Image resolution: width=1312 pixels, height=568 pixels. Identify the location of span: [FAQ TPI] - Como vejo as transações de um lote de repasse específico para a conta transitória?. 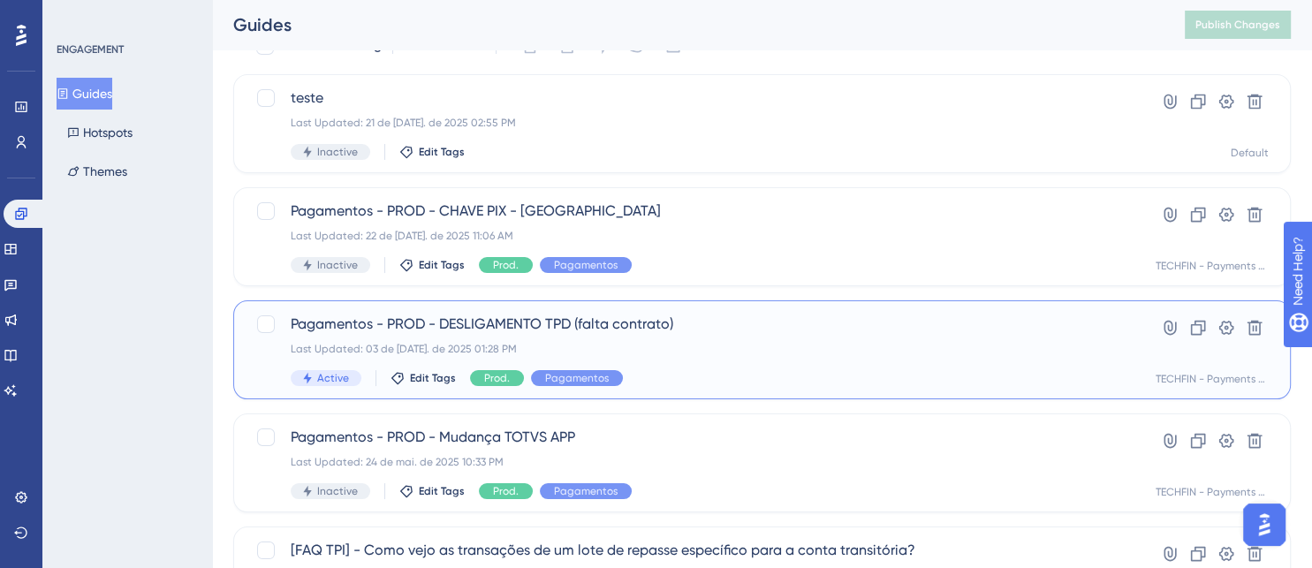
(691, 550).